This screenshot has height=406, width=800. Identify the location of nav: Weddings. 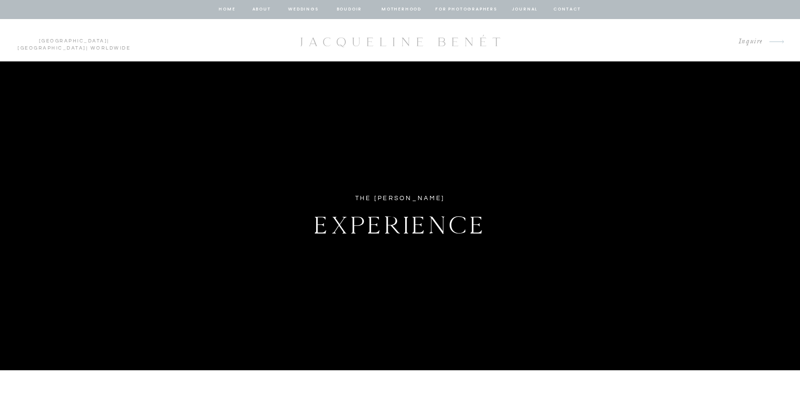
(303, 10).